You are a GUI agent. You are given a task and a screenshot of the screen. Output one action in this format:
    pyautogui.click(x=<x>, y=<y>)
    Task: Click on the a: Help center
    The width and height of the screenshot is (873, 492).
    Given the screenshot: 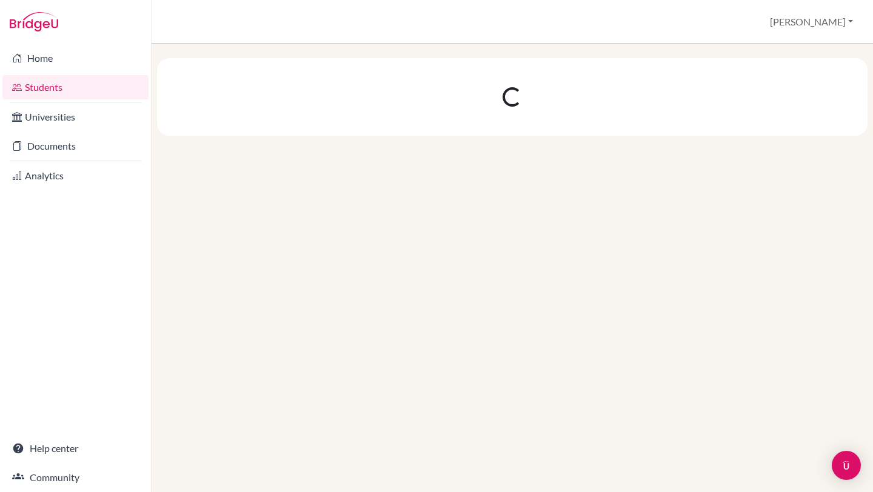 What is the action you would take?
    pyautogui.click(x=75, y=449)
    